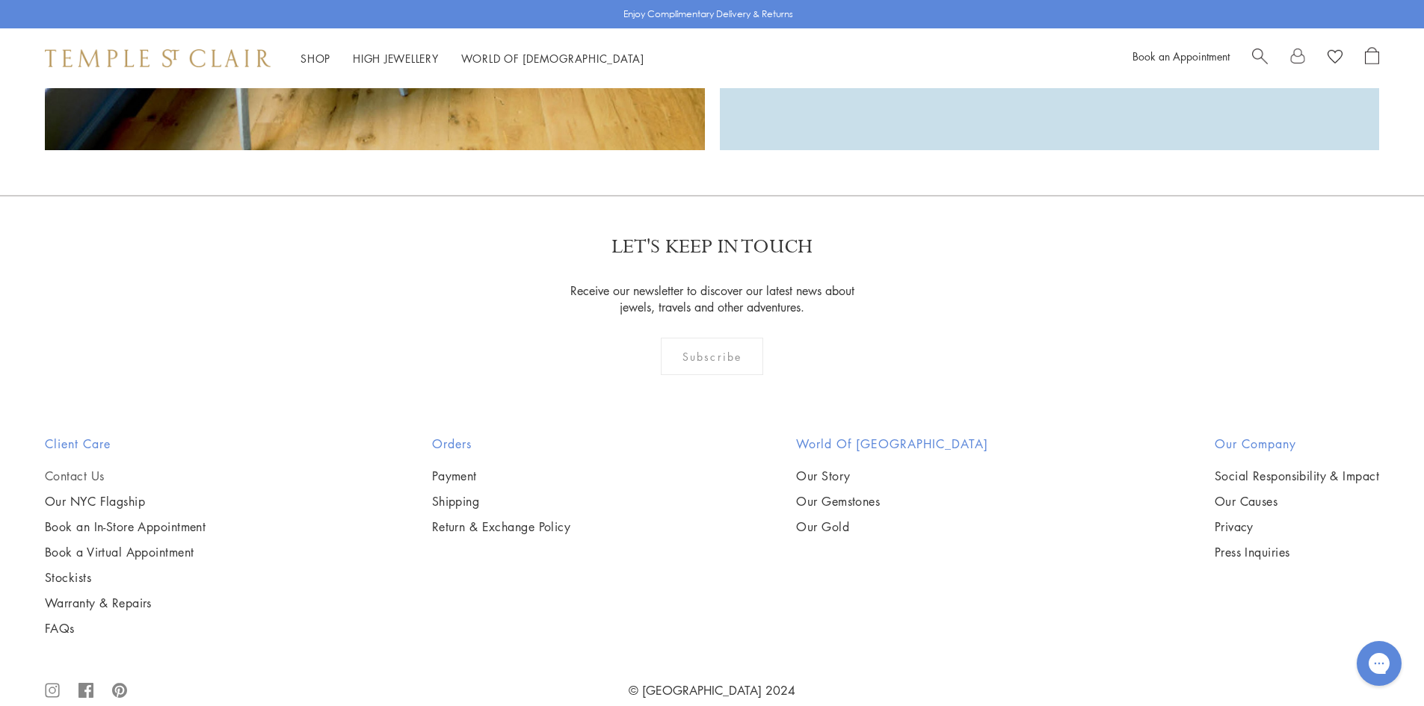  What do you see at coordinates (892, 527) in the screenshot?
I see `a: Our Gold` at bounding box center [892, 527].